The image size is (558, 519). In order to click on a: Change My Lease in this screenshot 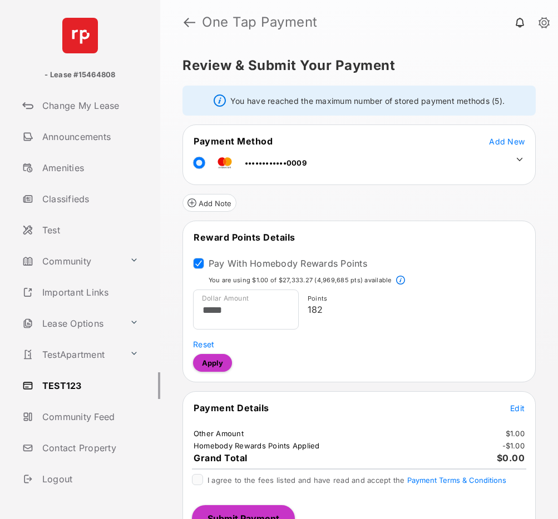, I will do `click(89, 106)`.